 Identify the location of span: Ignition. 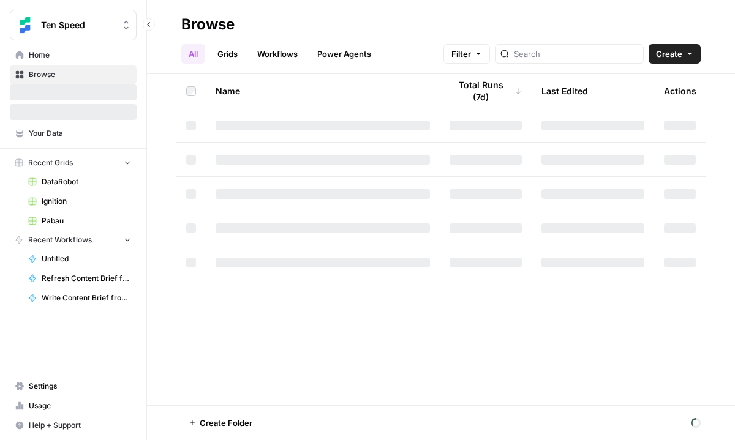
(86, 201).